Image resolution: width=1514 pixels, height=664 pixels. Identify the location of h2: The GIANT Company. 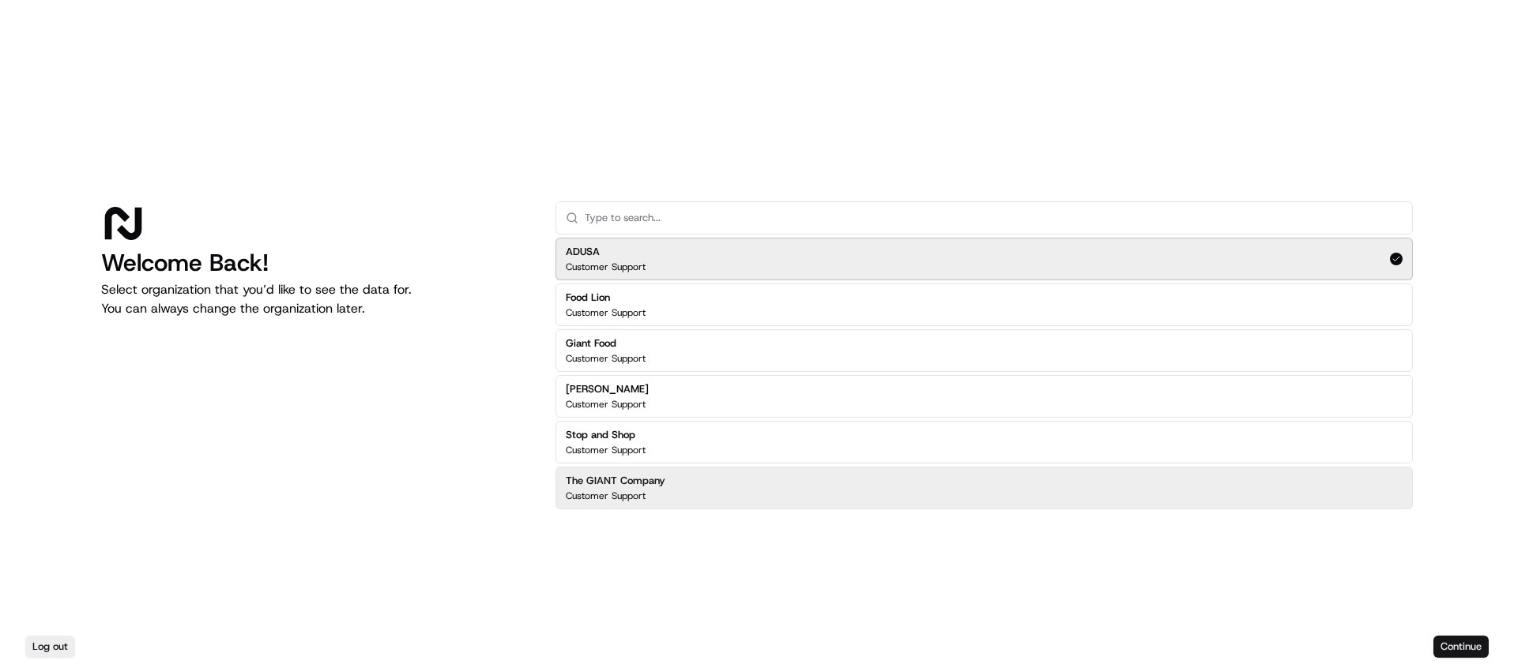
(616, 481).